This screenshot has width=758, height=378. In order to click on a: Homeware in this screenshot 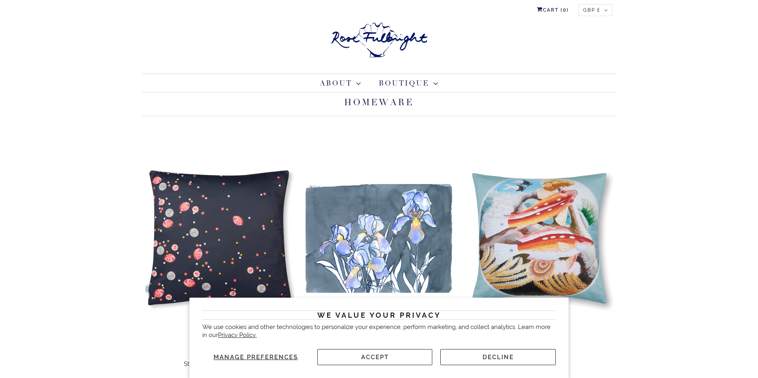, I will do `click(379, 103)`.